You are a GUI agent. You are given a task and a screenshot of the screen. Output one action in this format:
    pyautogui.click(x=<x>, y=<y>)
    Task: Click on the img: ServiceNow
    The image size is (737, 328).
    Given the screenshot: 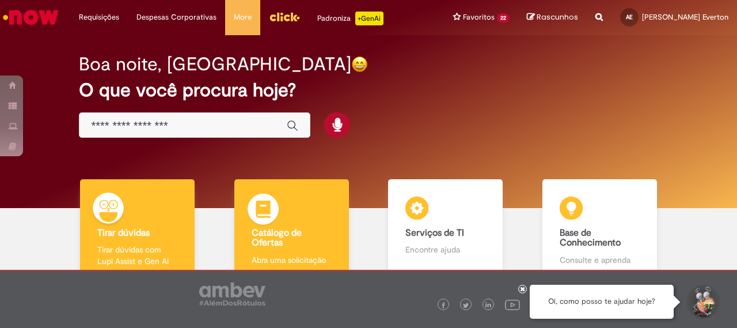 What is the action you would take?
    pyautogui.click(x=31, y=17)
    